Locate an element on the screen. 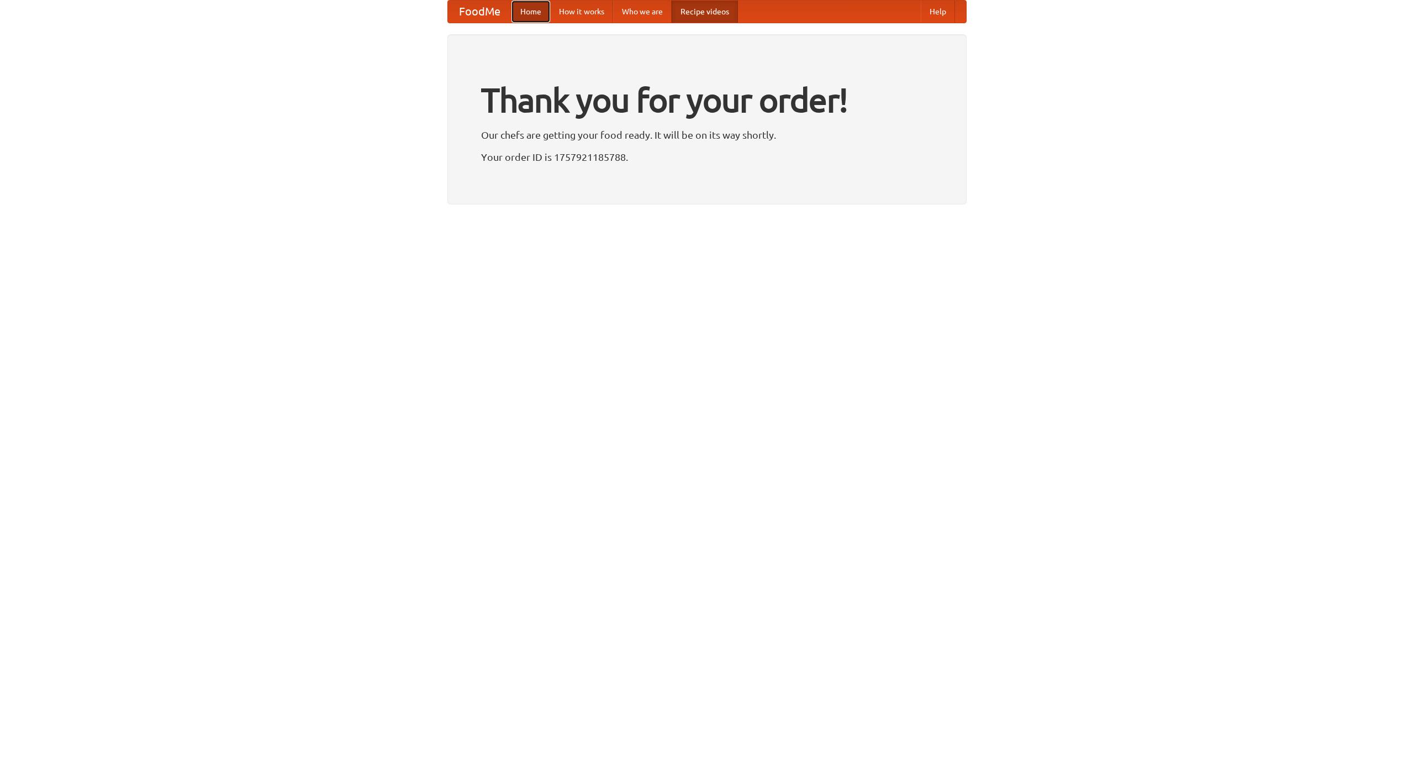 This screenshot has width=1414, height=782. p: Your order ID is 1757921185788. is located at coordinates (707, 157).